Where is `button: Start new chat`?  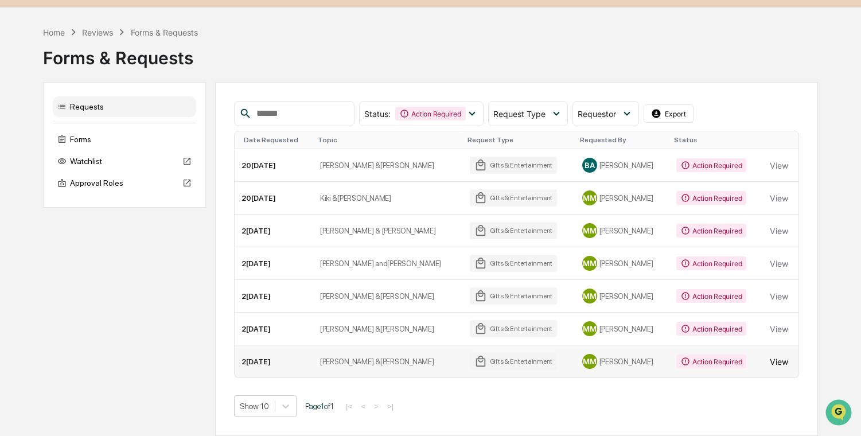 button: Start new chat is located at coordinates (202, 98).